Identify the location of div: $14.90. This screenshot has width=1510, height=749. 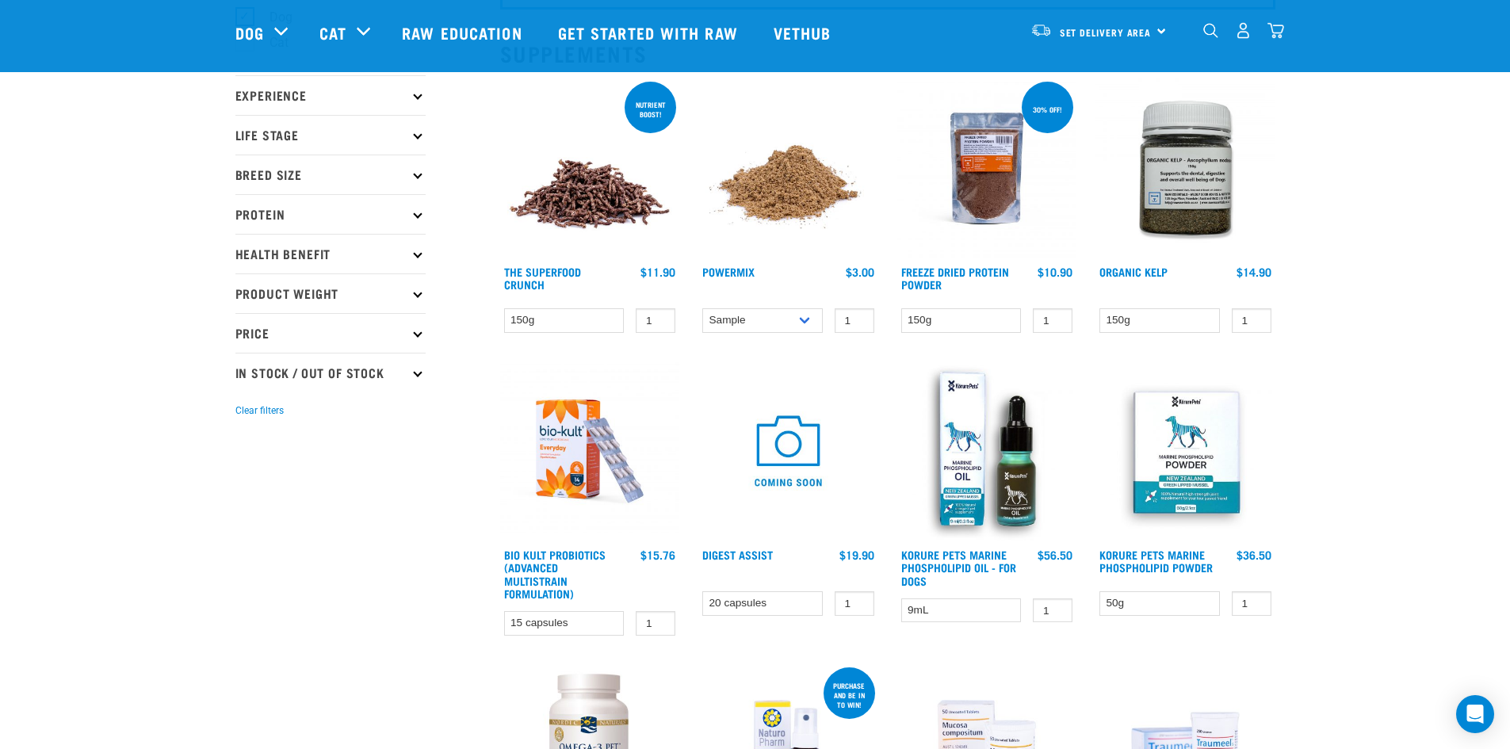
(1254, 272).